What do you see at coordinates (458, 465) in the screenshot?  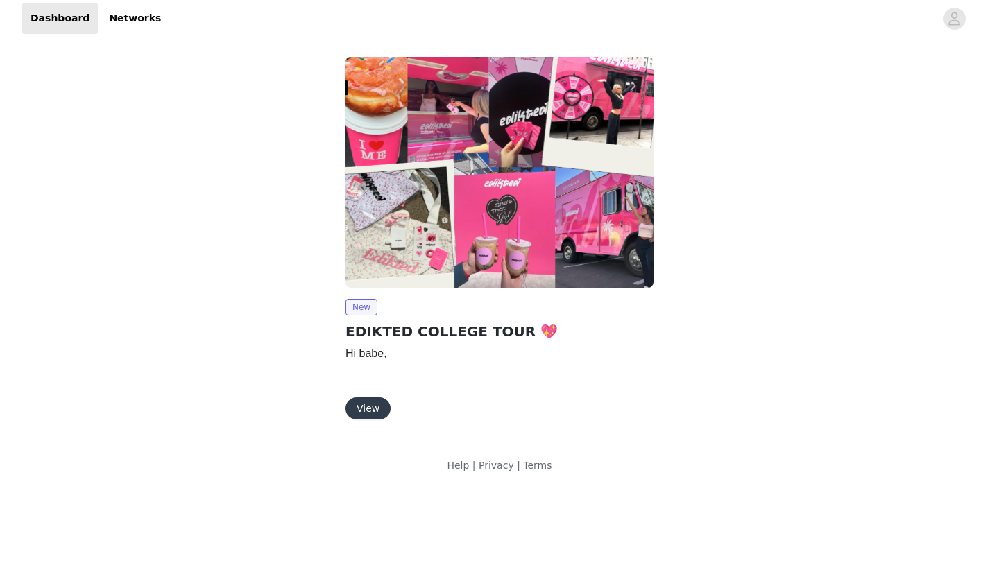 I see `a: Help` at bounding box center [458, 465].